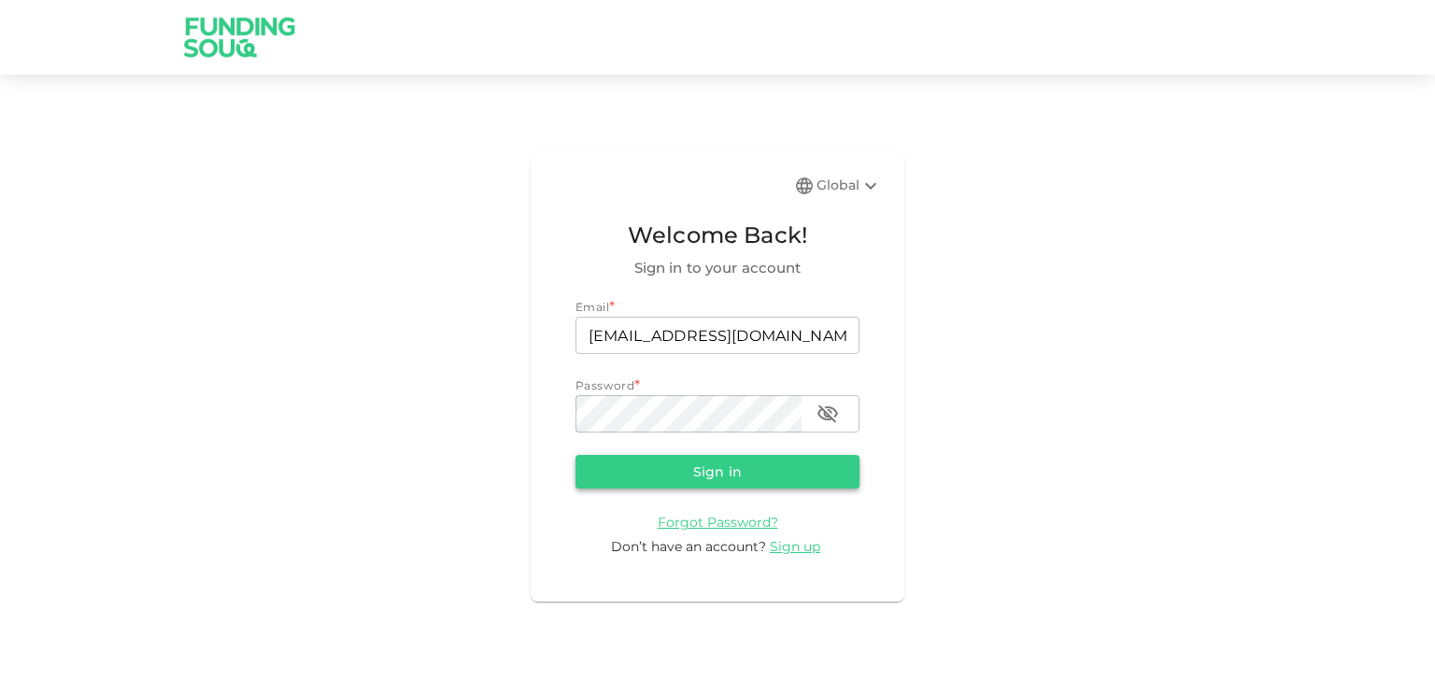 This screenshot has height=681, width=1435. What do you see at coordinates (849, 186) in the screenshot?
I see `div: Global` at bounding box center [849, 186].